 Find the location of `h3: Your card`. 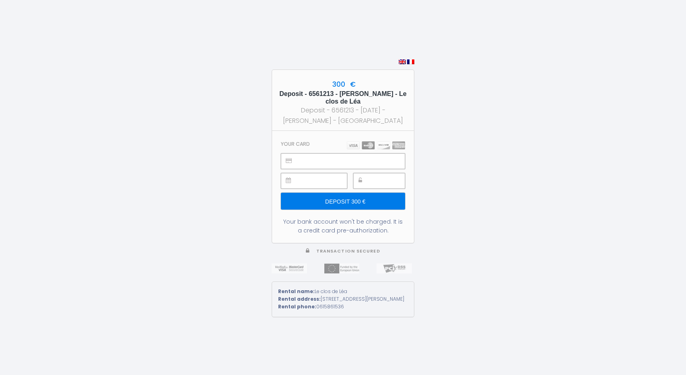

h3: Your card is located at coordinates (295, 144).